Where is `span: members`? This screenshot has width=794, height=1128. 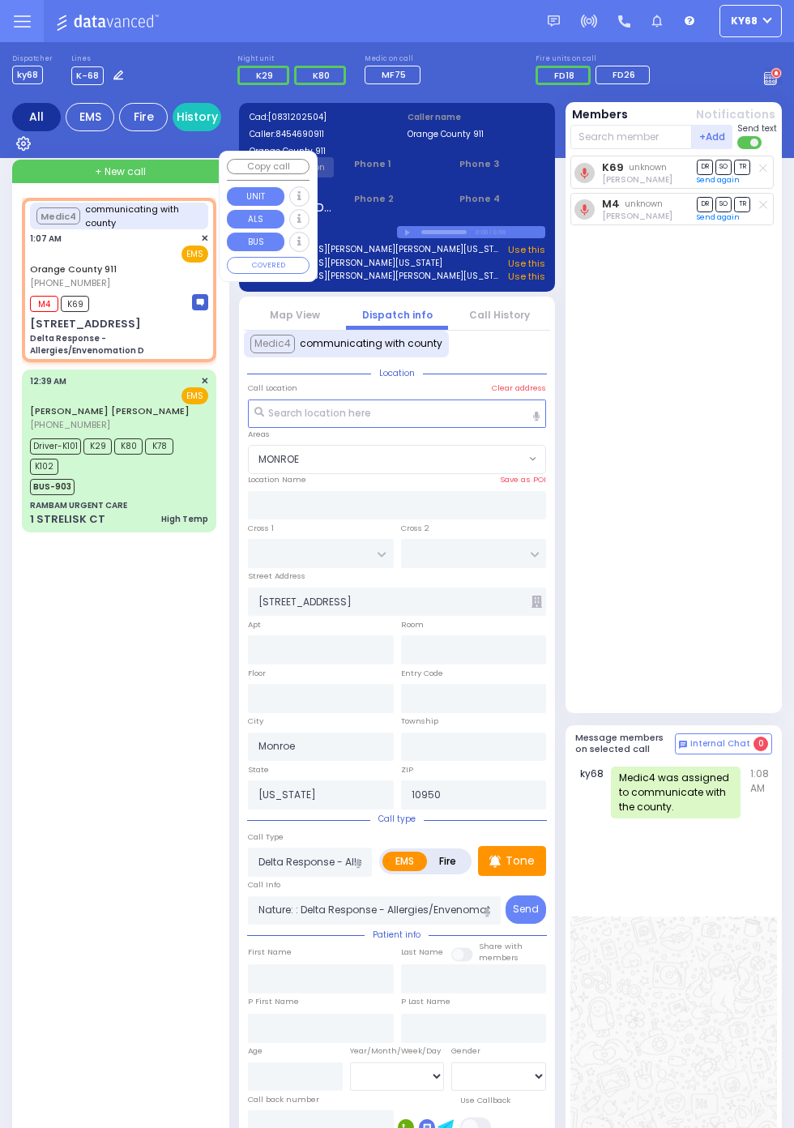
span: members is located at coordinates (498, 957).